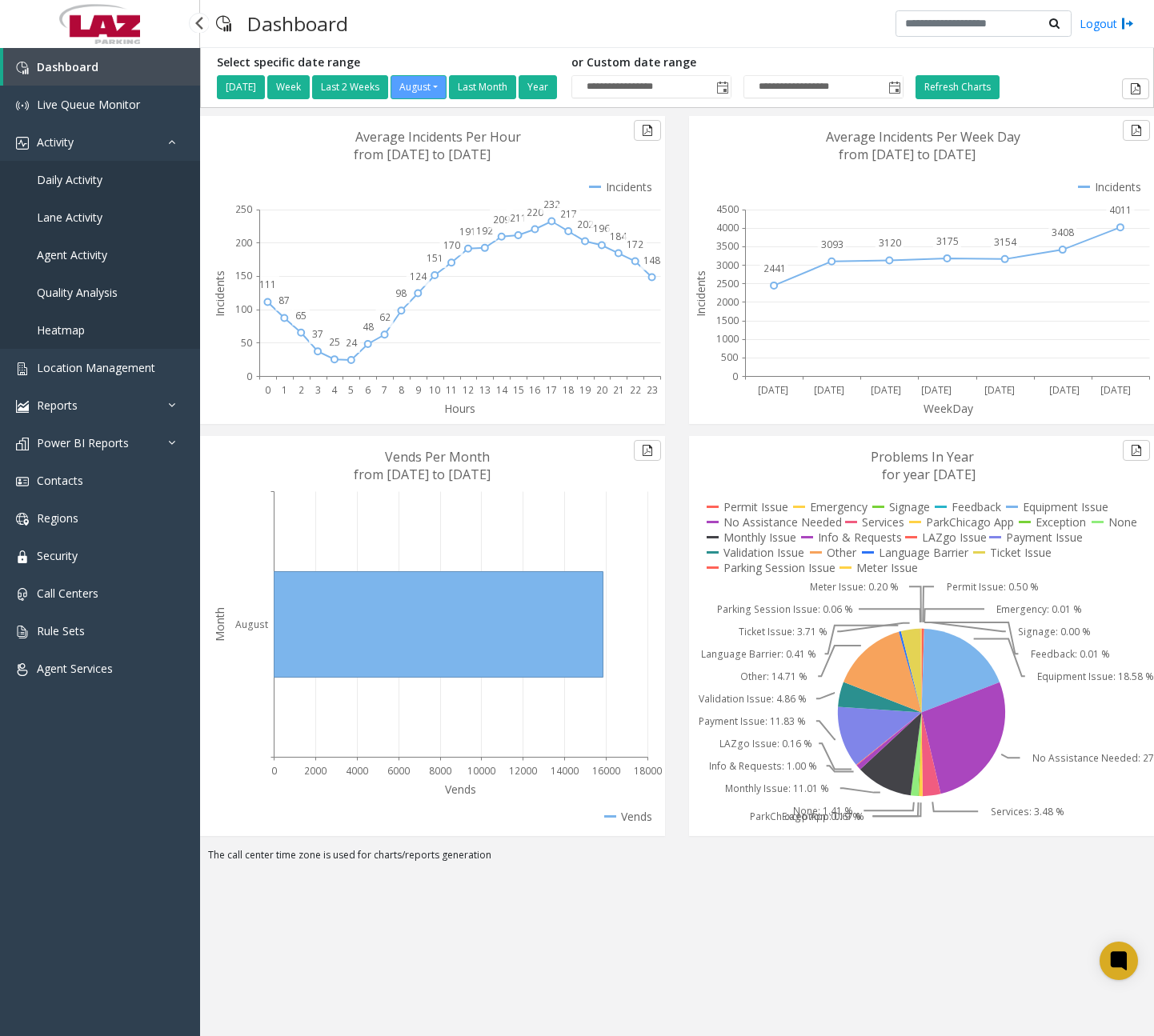  Describe the element at coordinates (602, 390) in the screenshot. I see `text: 20` at that location.